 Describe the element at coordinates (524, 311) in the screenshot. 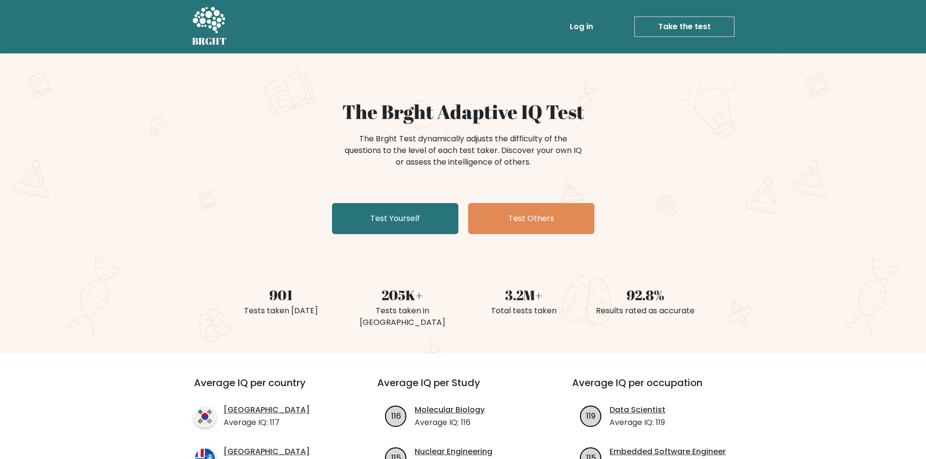

I see `div: Total tests taken` at that location.